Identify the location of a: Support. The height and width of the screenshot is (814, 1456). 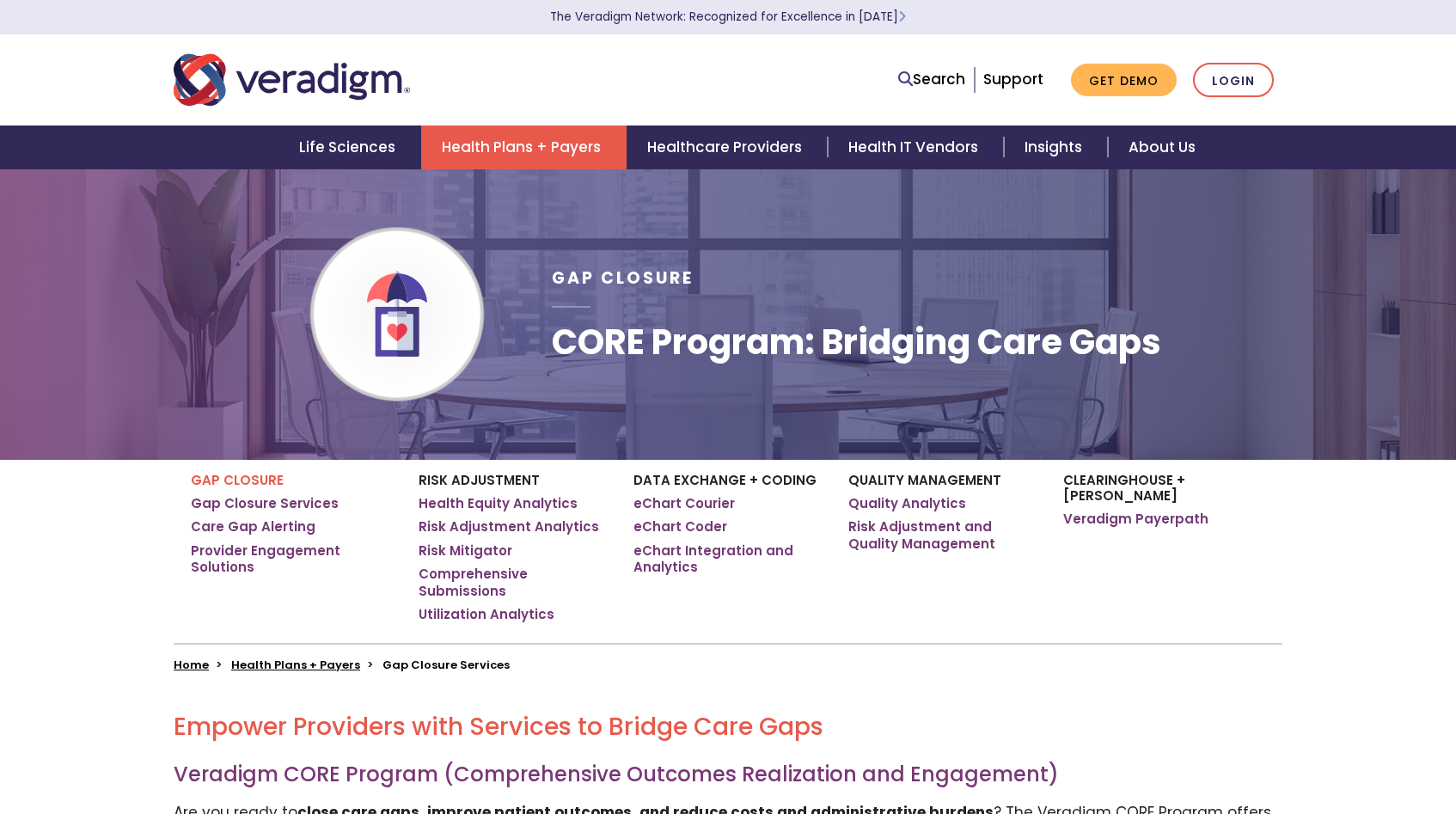
(1013, 79).